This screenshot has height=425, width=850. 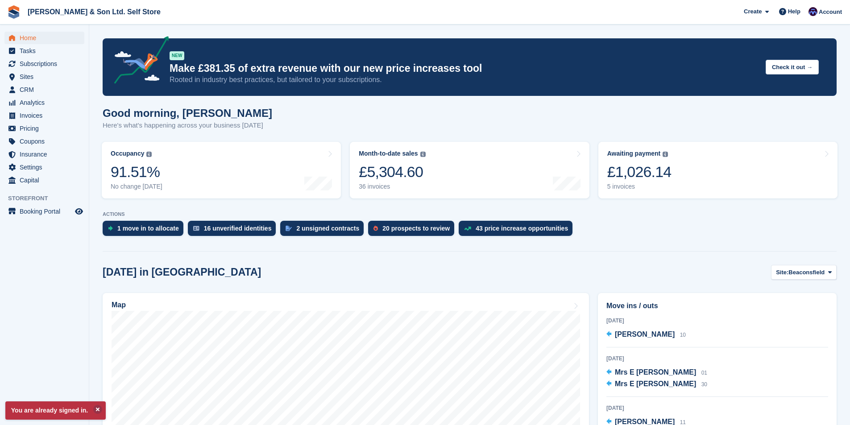 I want to click on div: 1 move in to allocate, so click(x=148, y=229).